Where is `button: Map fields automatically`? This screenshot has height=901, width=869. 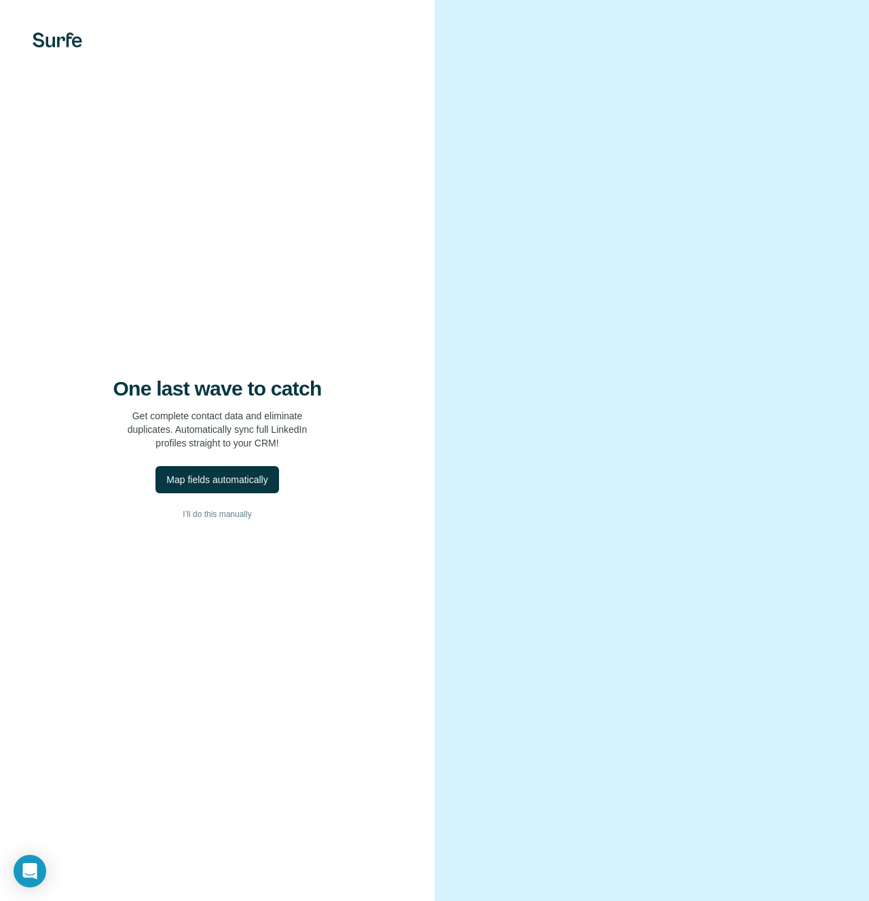 button: Map fields automatically is located at coordinates (216, 480).